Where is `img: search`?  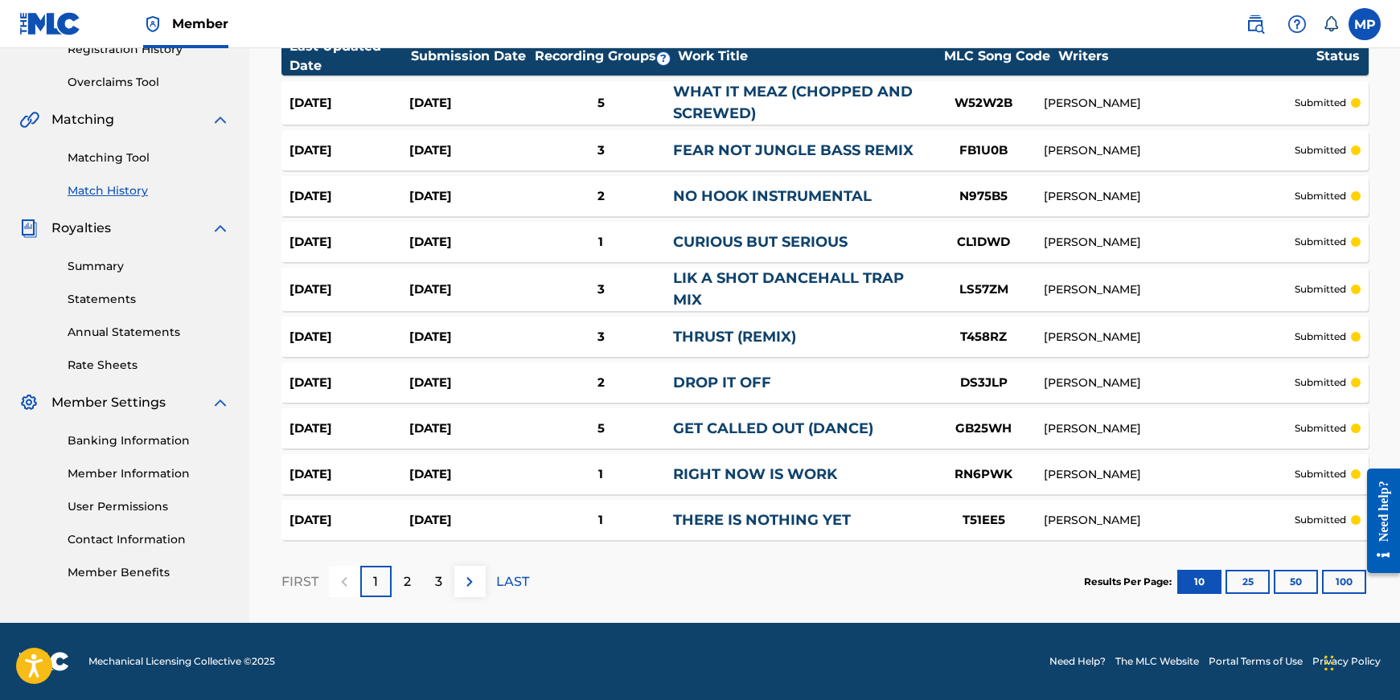
img: search is located at coordinates (1255, 24).